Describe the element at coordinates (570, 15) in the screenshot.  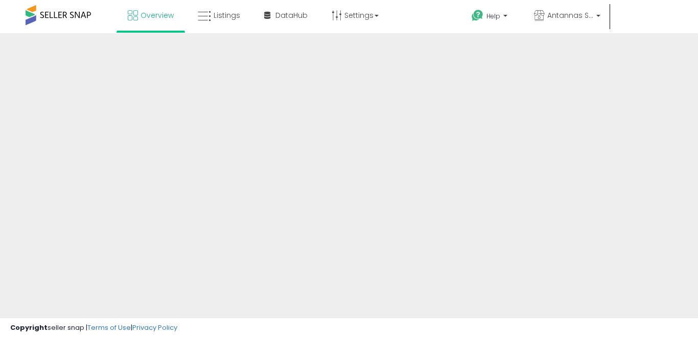
I see `span: Antannas Store` at that location.